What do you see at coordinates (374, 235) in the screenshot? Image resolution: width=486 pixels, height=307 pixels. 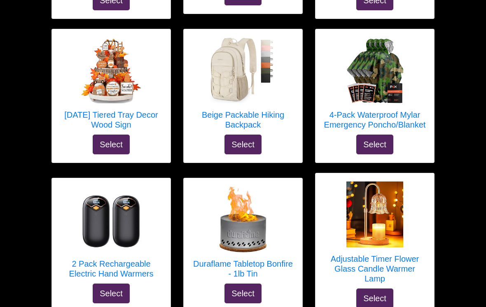 I see `a: Adjustable Timer Flower Glass Candle Warmer Lamp Adjustable Timer Flower Glass Candle Warmer Lamp` at bounding box center [374, 235].